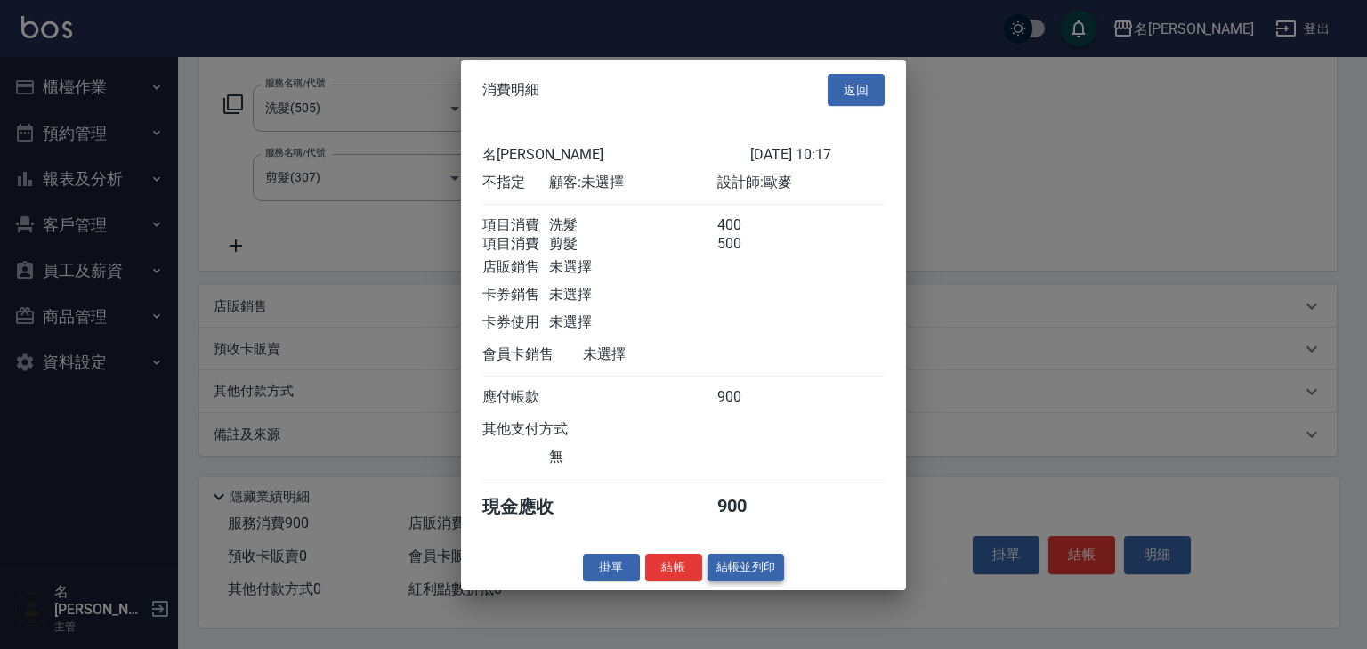  What do you see at coordinates (612, 567) in the screenshot?
I see `button: 掛單` at bounding box center [612, 567].